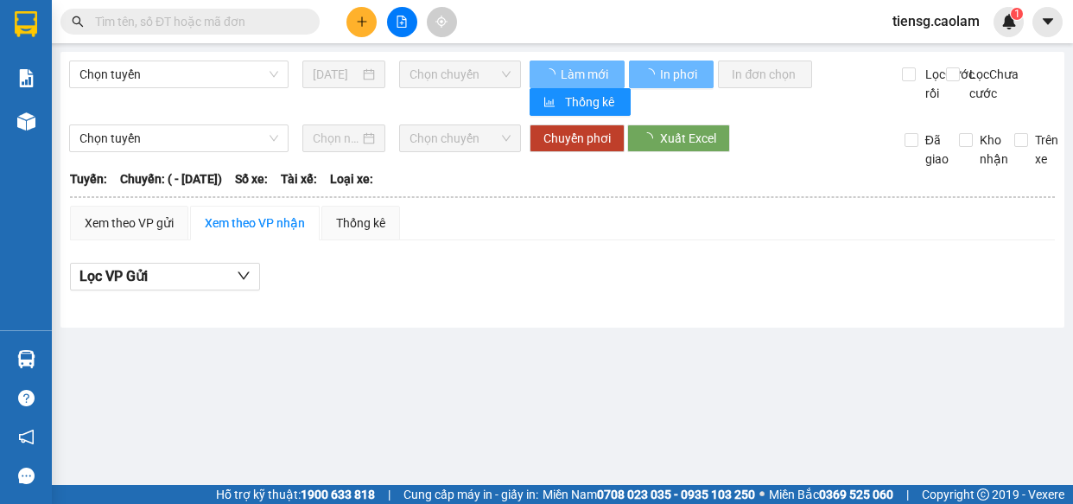 Image resolution: width=1073 pixels, height=504 pixels. I want to click on strong: 0708 023 035 - 0935 103 250, so click(676, 494).